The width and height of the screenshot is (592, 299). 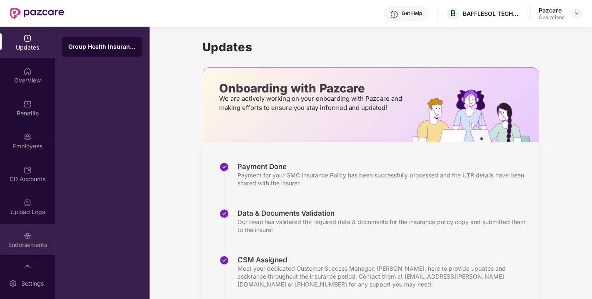 I want to click on img: svg+xml;base64,PHN2ZyBpZD0iRW1wbG95ZWVzIiB4bWxucz0iaHR0cDovL3d3dy53My5vcmcvMjAwMC9zdmciIHdpZHRoPS..., so click(x=27, y=137).